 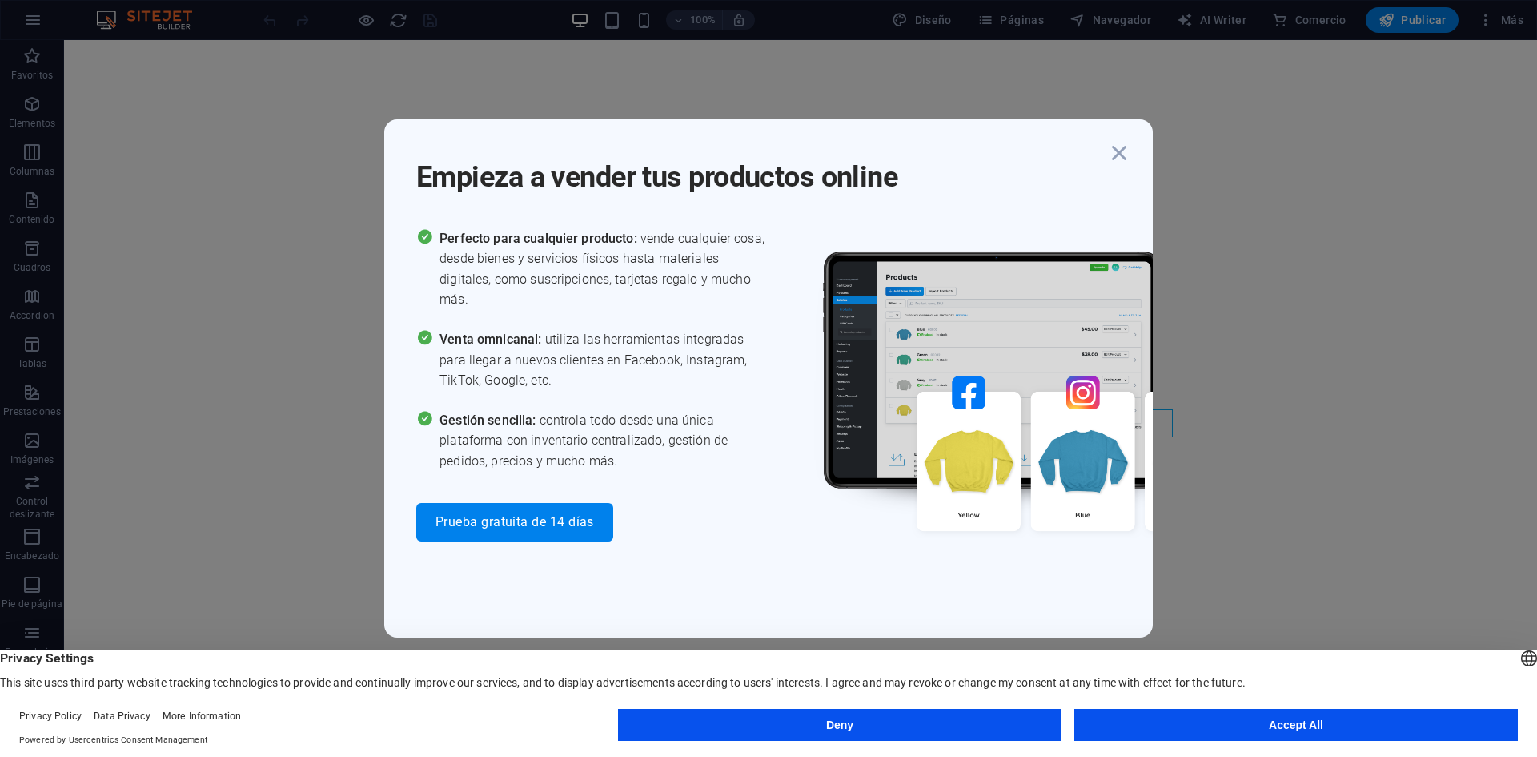 What do you see at coordinates (761, 167) in the screenshot?
I see `h1: Empieza a vender tus productos online` at bounding box center [761, 167].